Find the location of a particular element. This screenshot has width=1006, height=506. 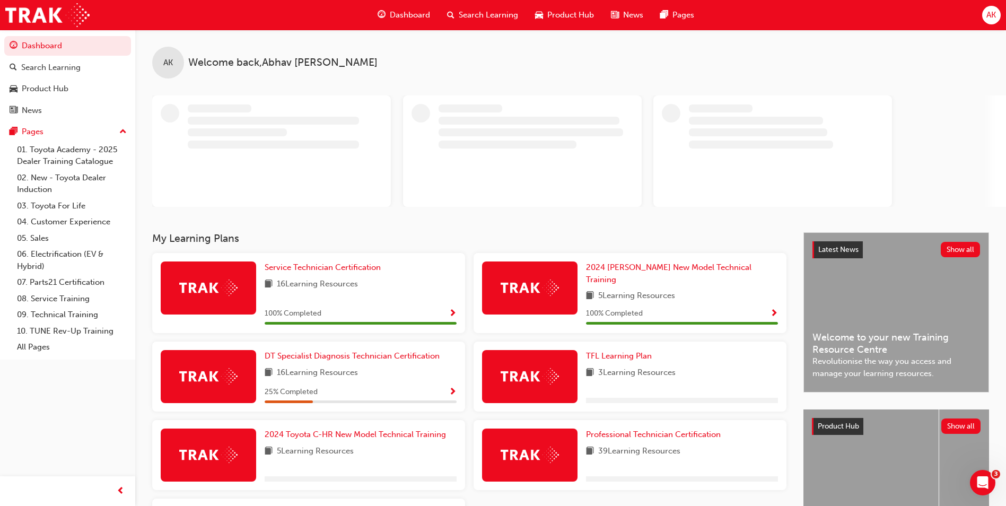

a: All Pages is located at coordinates (72, 347).